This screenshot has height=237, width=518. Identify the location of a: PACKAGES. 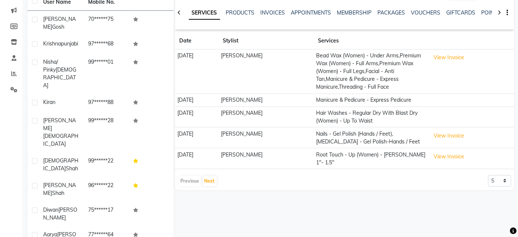
(392, 13).